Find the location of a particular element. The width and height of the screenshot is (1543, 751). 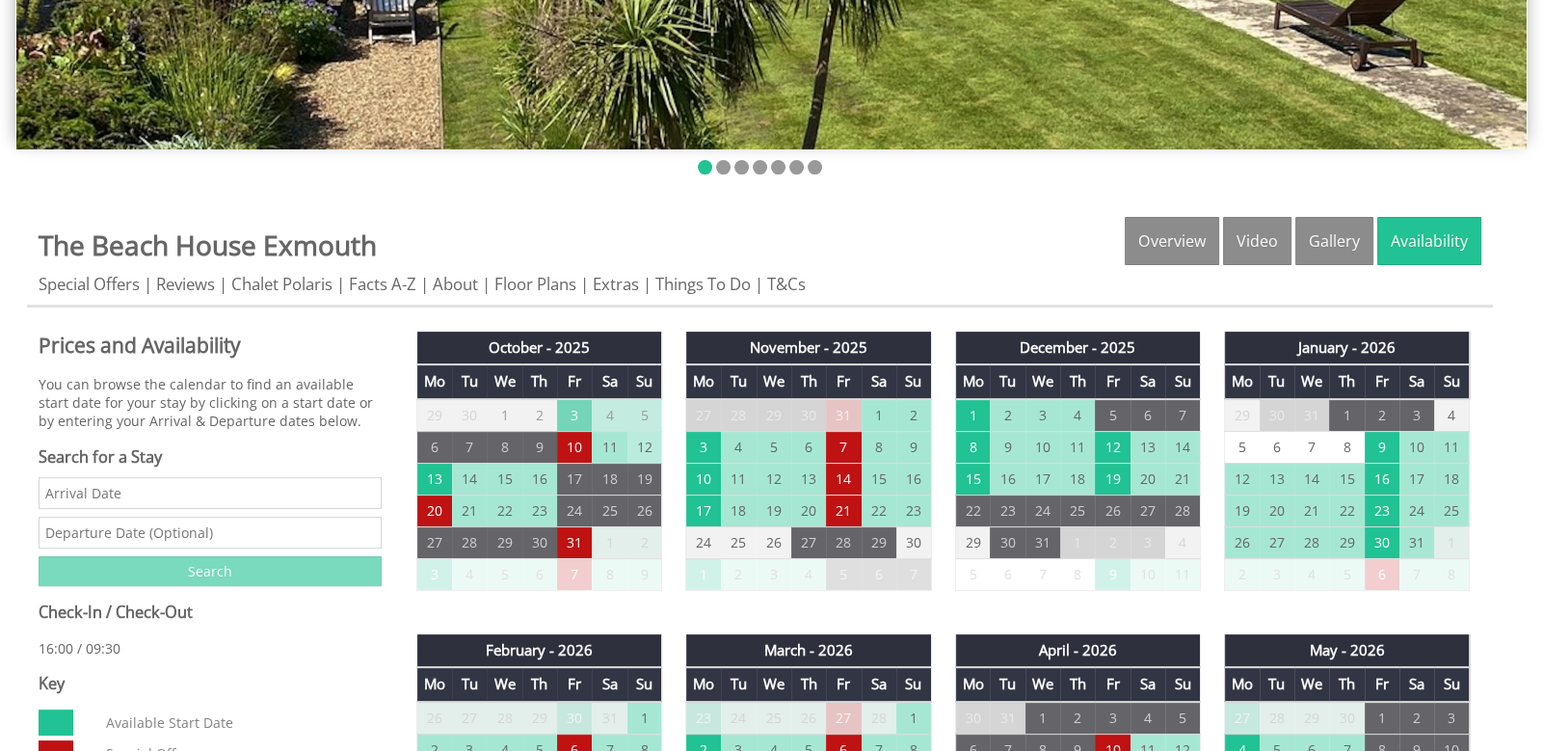

td: 16 is located at coordinates (540, 478).